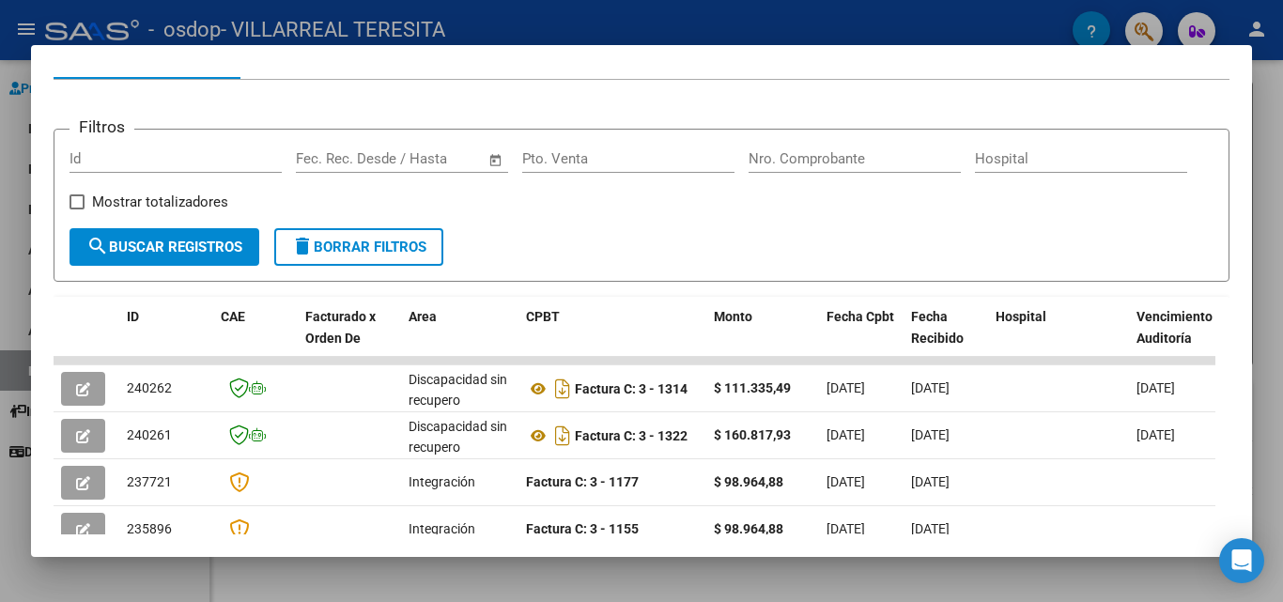 Image resolution: width=1283 pixels, height=602 pixels. What do you see at coordinates (612, 338) in the screenshot?
I see `datatable-header-cell: CPBT` at bounding box center [612, 338].